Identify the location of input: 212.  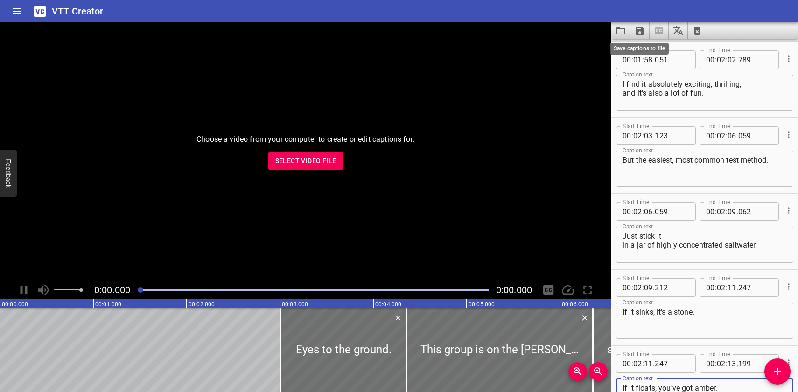
(671, 288).